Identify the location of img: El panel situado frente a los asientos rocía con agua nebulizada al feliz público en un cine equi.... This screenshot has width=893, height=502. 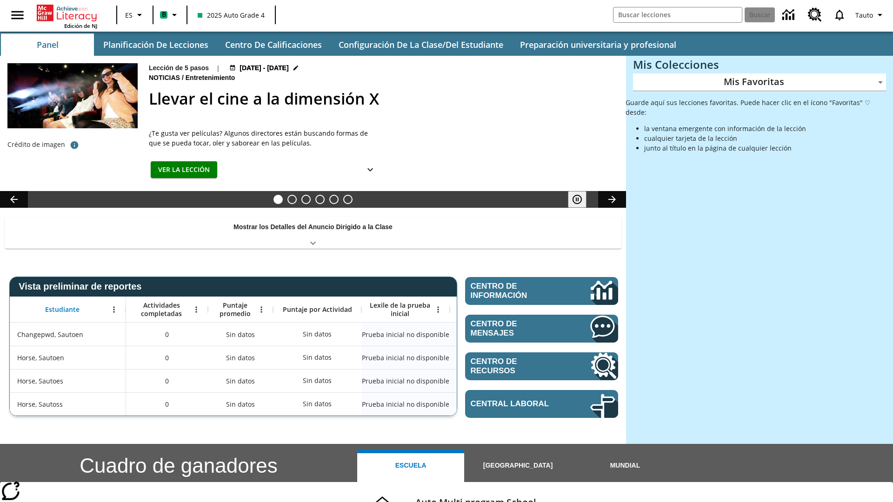
(73, 96).